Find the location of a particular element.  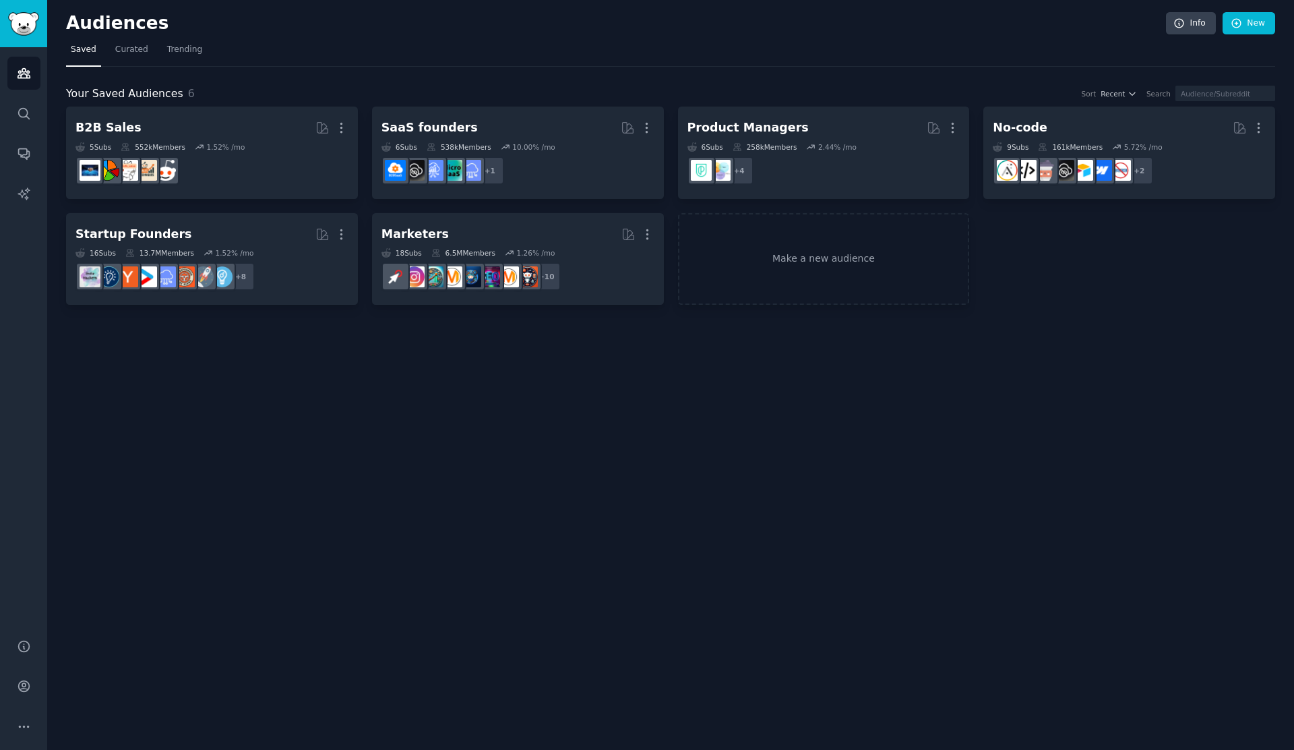

span: Your Saved Audiences is located at coordinates (125, 94).